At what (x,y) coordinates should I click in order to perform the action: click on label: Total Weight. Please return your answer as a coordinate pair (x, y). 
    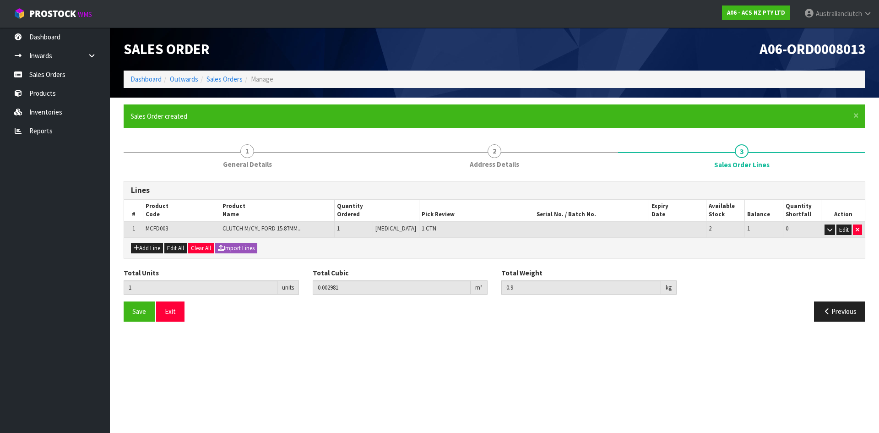
    Looking at the image, I should click on (522, 272).